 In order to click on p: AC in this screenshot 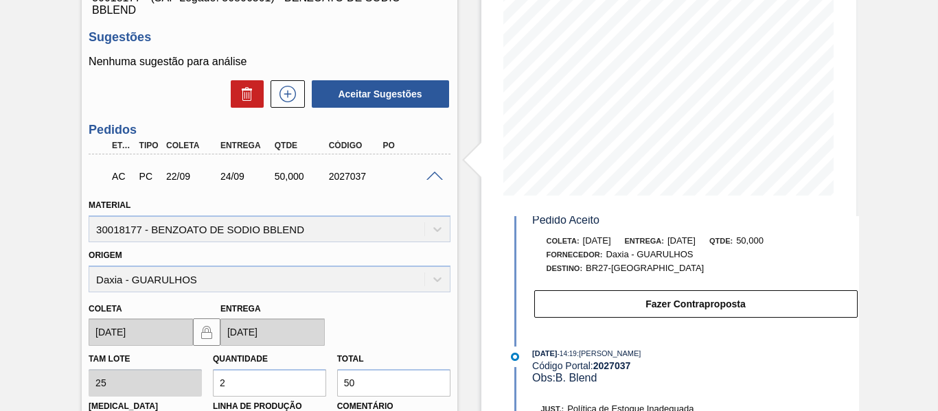, I will do `click(122, 176)`.